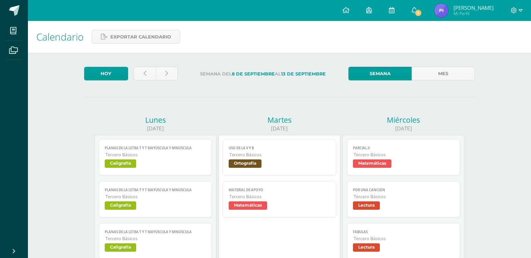 This screenshot has height=258, width=531. Describe the element at coordinates (404, 190) in the screenshot. I see `span: Por una canción` at that location.